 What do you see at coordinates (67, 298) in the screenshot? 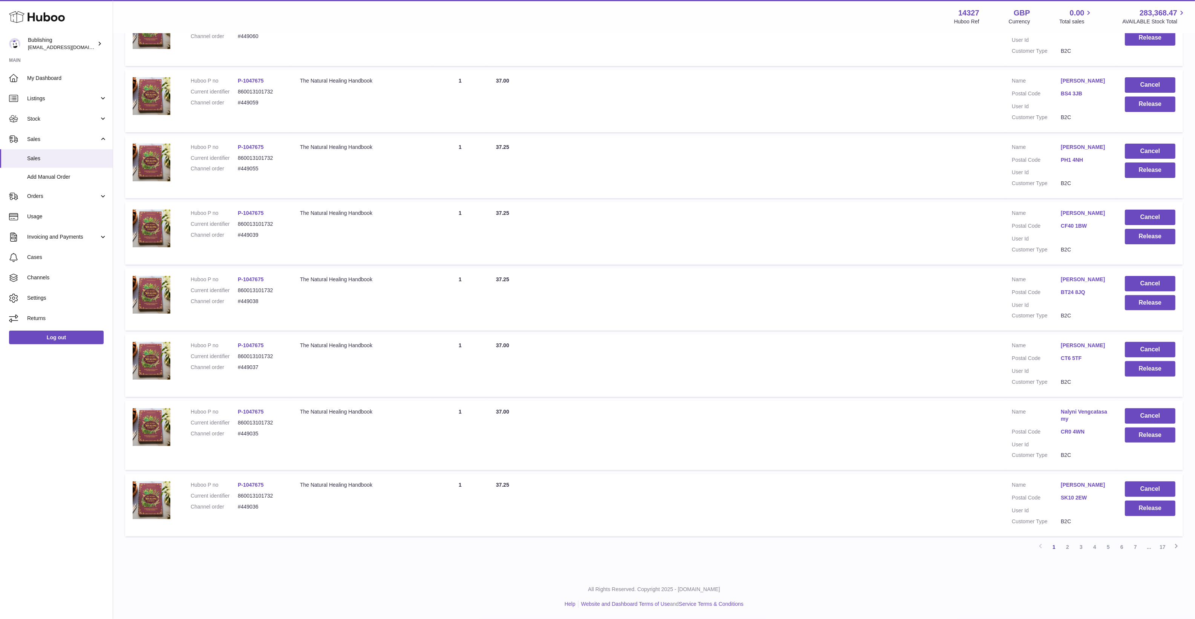
I see `span: Settings` at bounding box center [67, 298].